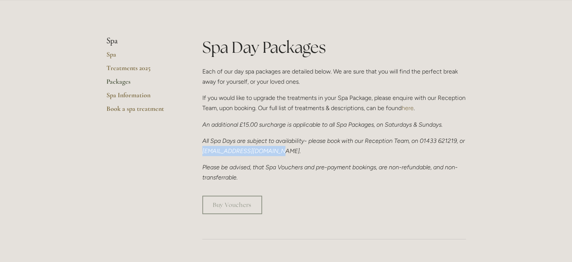 The width and height of the screenshot is (572, 262). What do you see at coordinates (330, 172) in the screenshot?
I see `em: Please be advised, that Spa Vouchers and pre-payment bookings, are non-refundable, and non-transf...` at bounding box center [330, 172].